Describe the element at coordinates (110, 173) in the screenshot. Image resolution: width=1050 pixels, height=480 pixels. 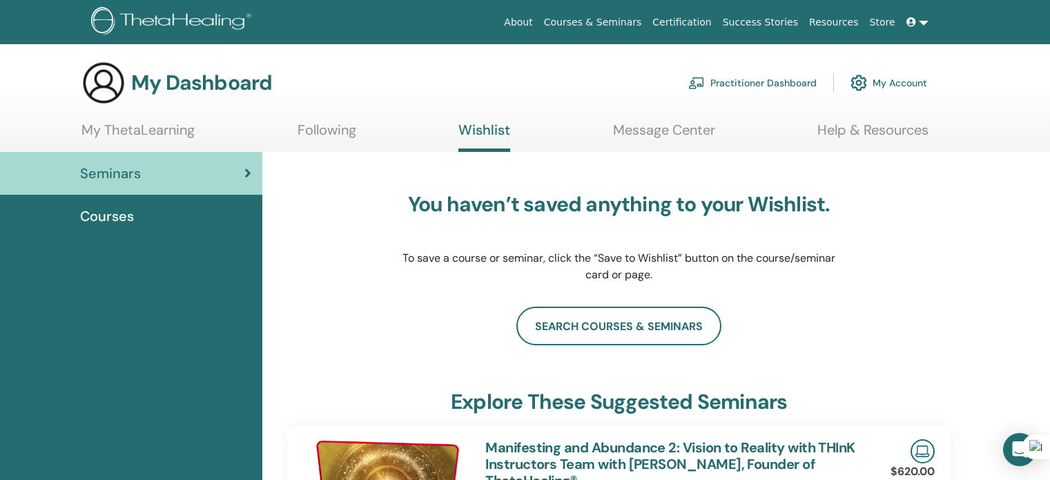
I see `span: Seminars` at that location.